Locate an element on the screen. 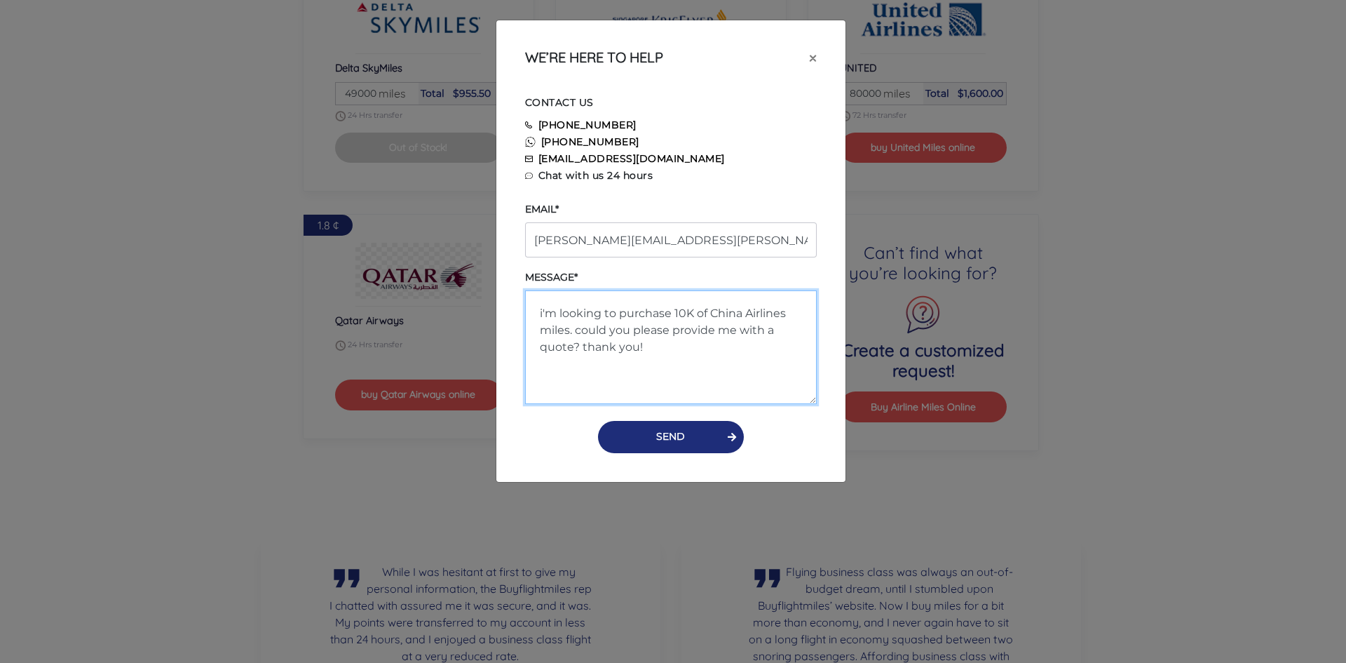 Image resolution: width=1346 pixels, height=663 pixels. img: message icon is located at coordinates (529, 175).